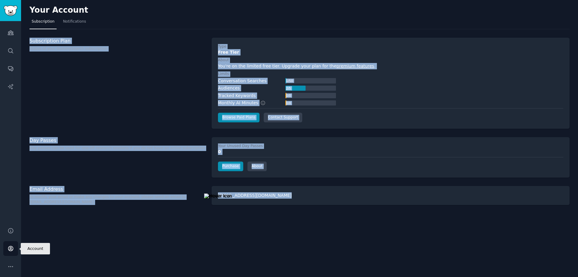 This screenshot has width=578, height=277. Describe the element at coordinates (11, 11) in the screenshot. I see `img: GummySearch logo` at that location.